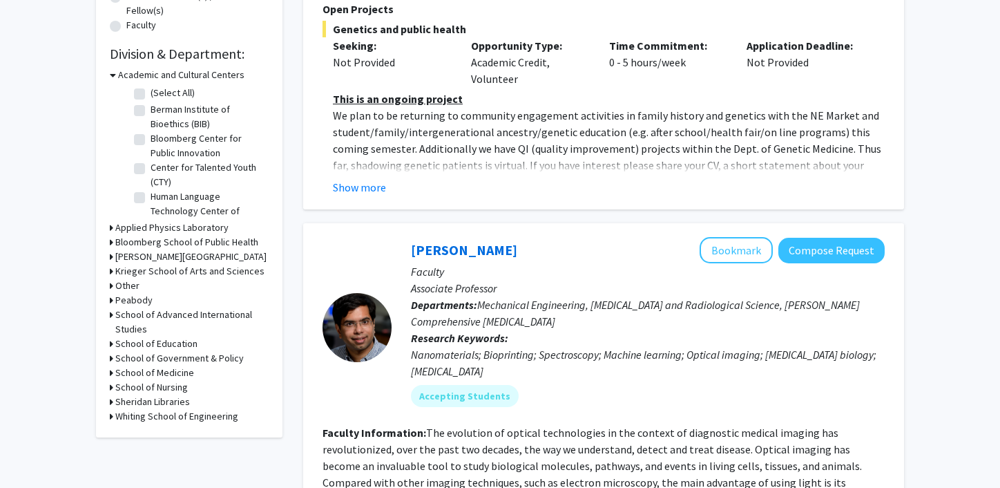 The image size is (1000, 488). What do you see at coordinates (459, 338) in the screenshot?
I see `b: Research Keywords:` at bounding box center [459, 338].